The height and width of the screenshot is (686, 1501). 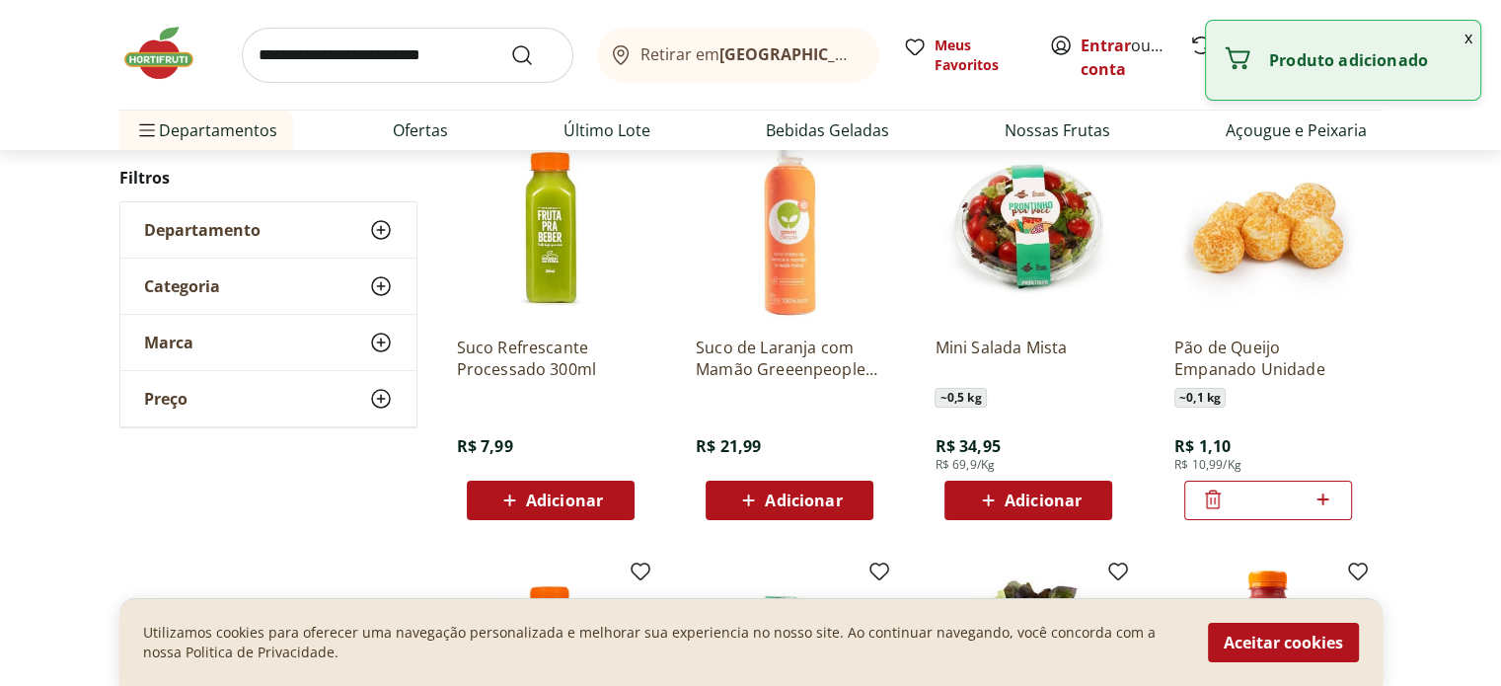 What do you see at coordinates (551, 358) in the screenshot?
I see `a: Suco Refrescante Processado 300ml` at bounding box center [551, 358].